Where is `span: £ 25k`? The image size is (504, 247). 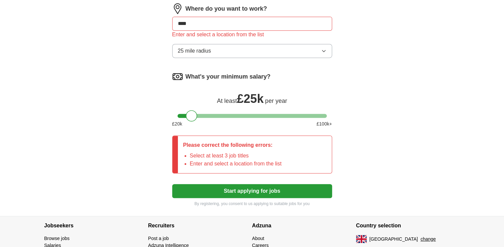 span: £ 25k is located at coordinates (250, 99).